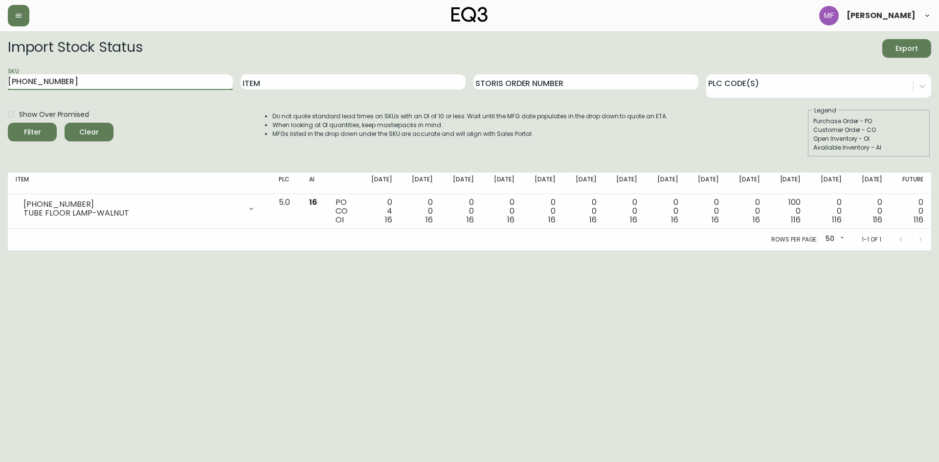 The width and height of the screenshot is (939, 462). Describe the element at coordinates (89, 132) in the screenshot. I see `span: Clear` at that location.